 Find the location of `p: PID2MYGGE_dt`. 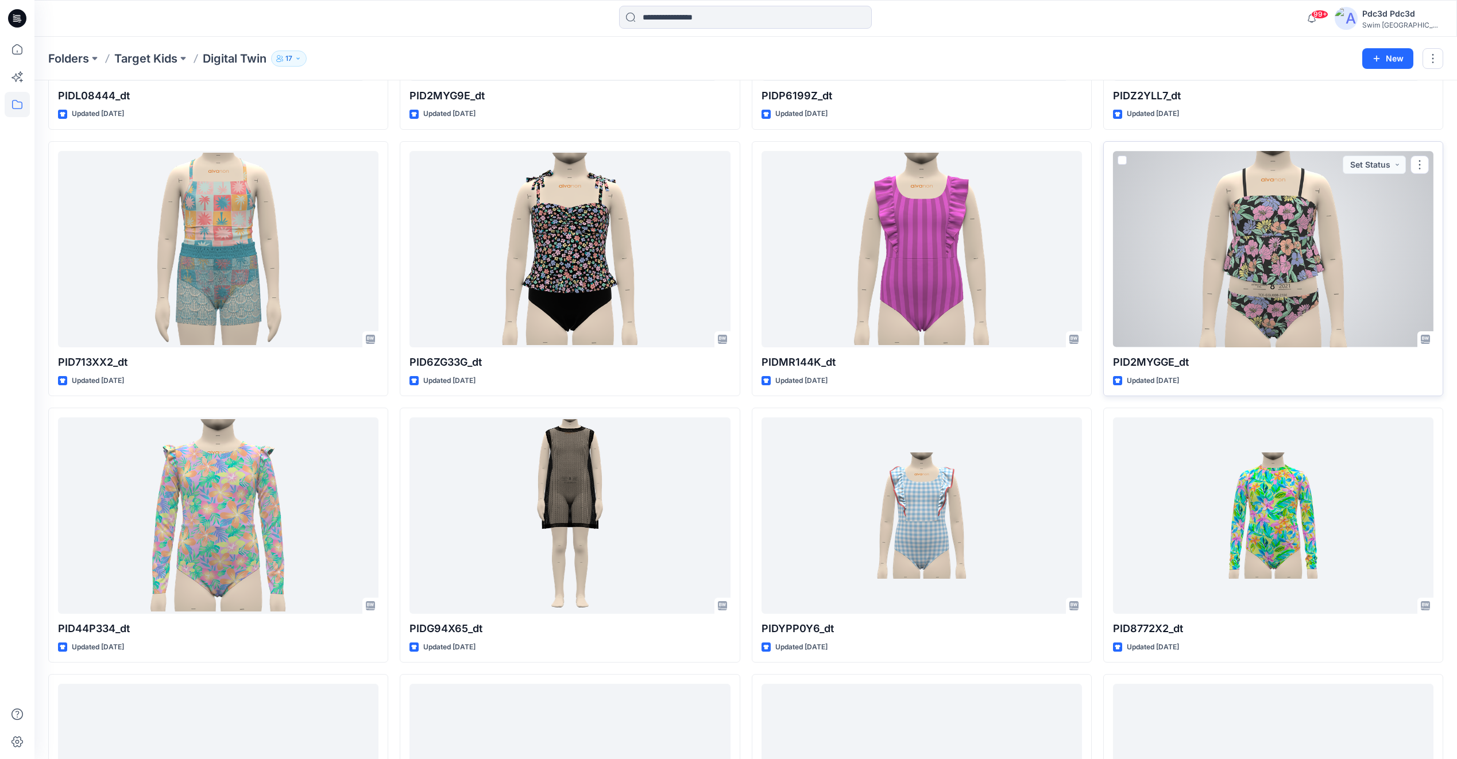

p: PID2MYGGE_dt is located at coordinates (1273, 362).